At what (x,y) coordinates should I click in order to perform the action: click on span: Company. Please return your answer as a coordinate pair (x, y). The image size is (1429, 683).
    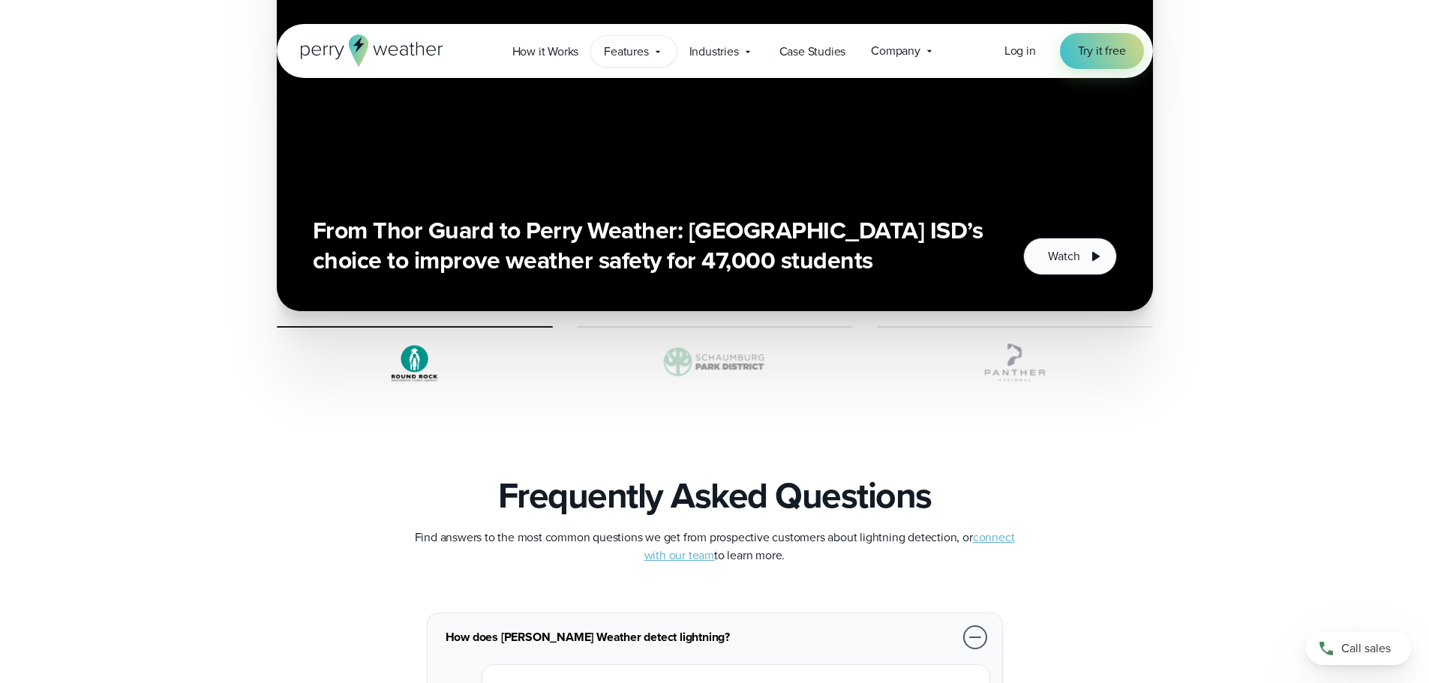
    Looking at the image, I should click on (896, 51).